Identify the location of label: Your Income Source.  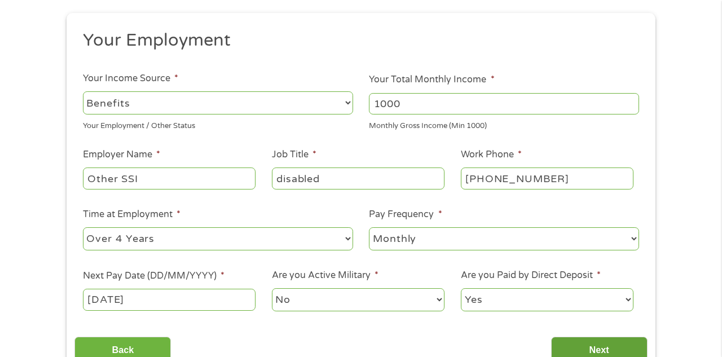
(130, 78).